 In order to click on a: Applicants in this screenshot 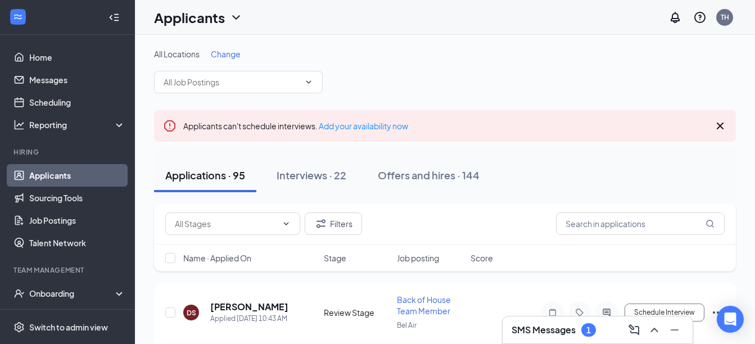, I will do `click(77, 175)`.